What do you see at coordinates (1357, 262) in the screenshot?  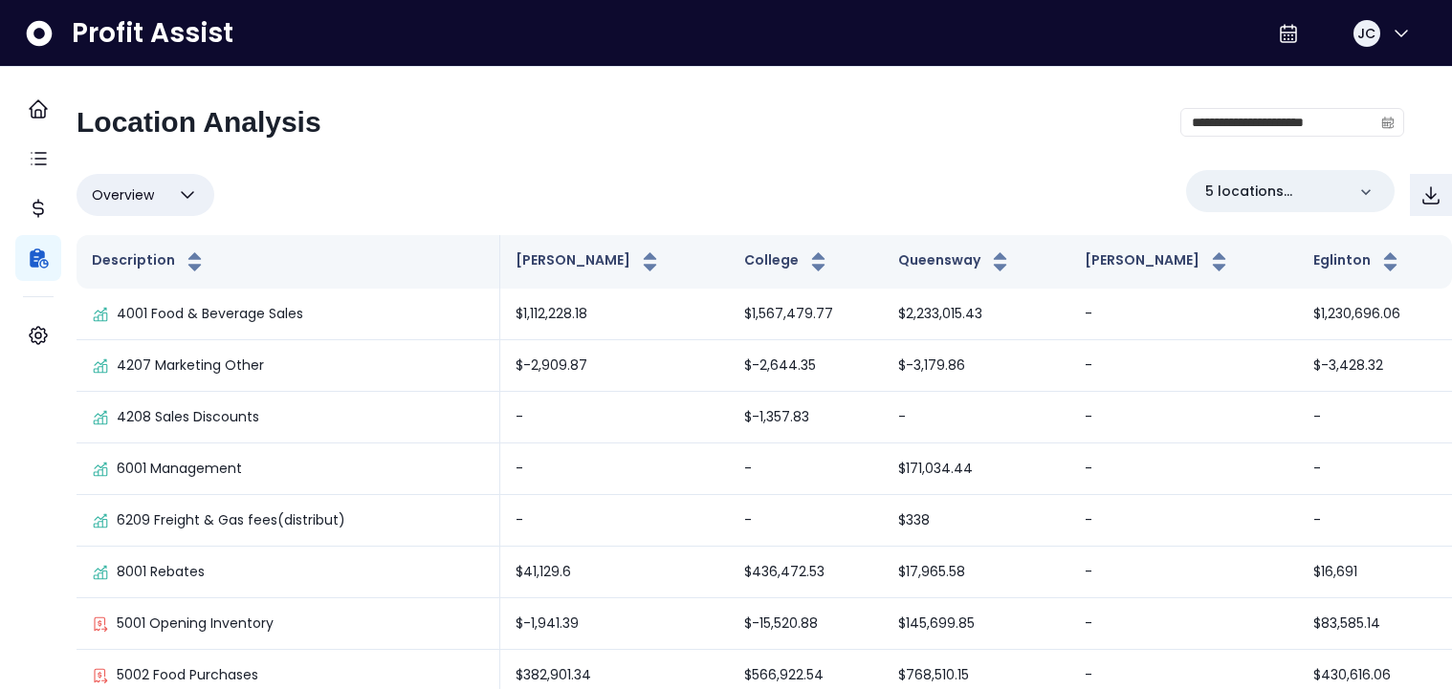 I see `button: Eglinton` at bounding box center [1357, 262].